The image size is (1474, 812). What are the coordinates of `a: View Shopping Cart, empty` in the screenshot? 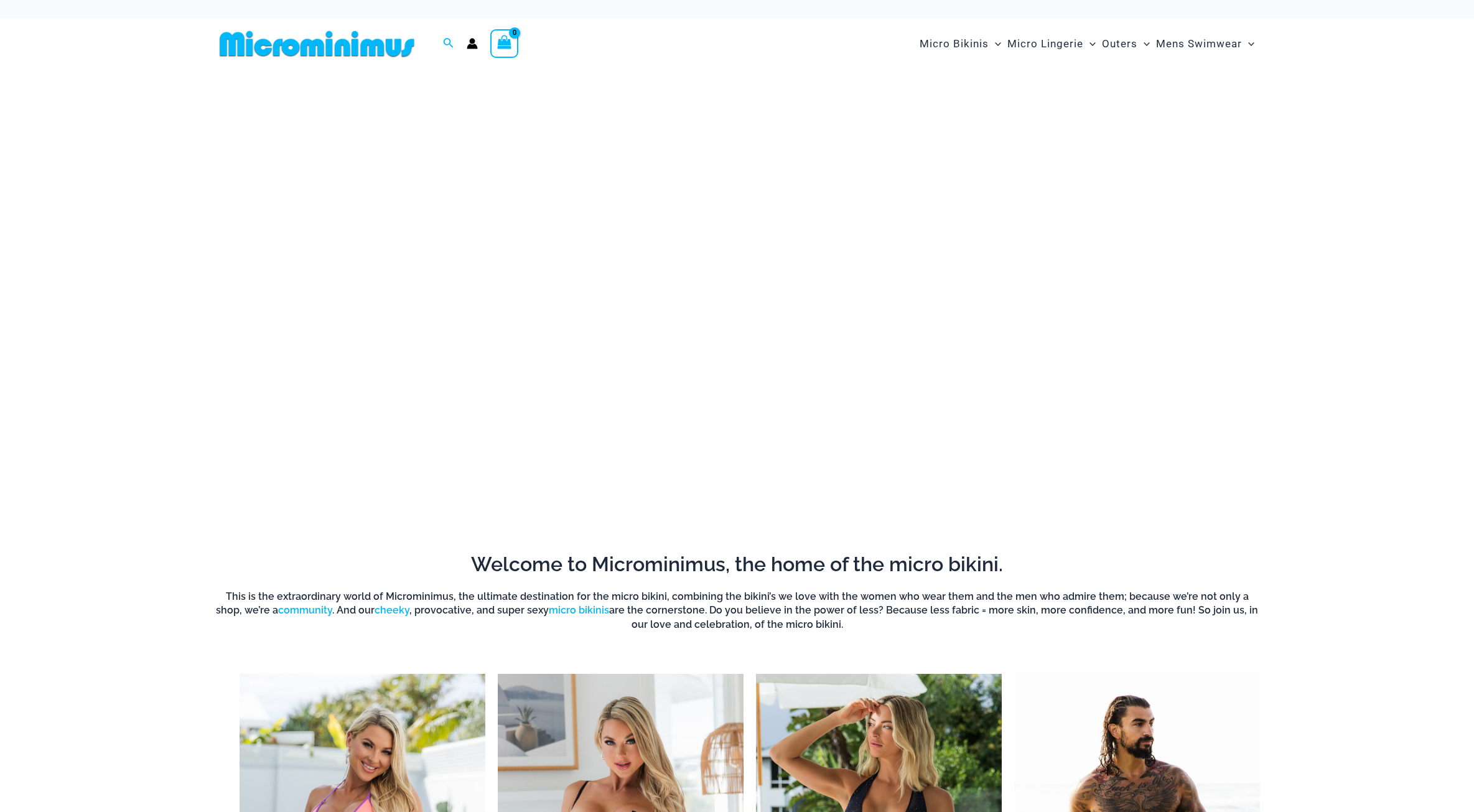 It's located at (504, 44).